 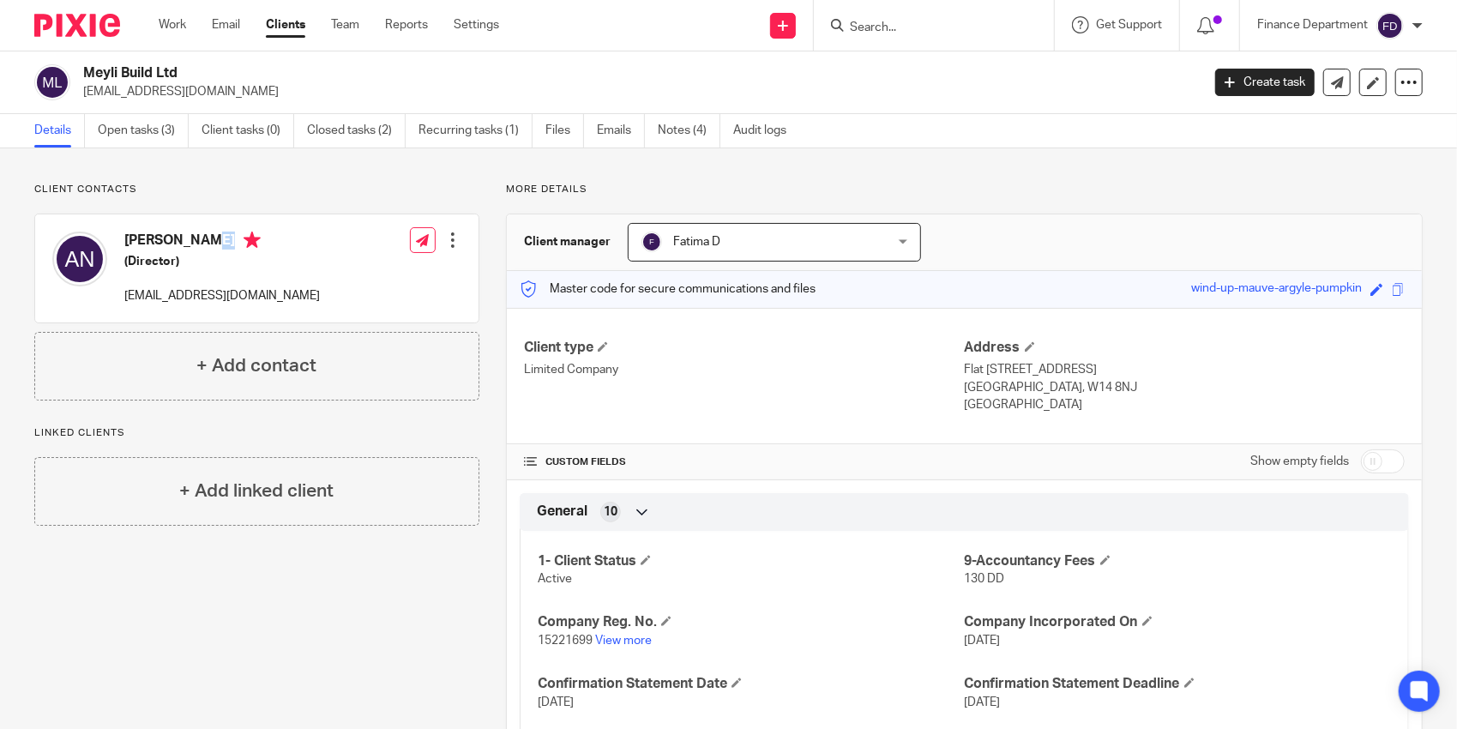 What do you see at coordinates (766, 130) in the screenshot?
I see `a: Audit logs` at bounding box center [766, 130].